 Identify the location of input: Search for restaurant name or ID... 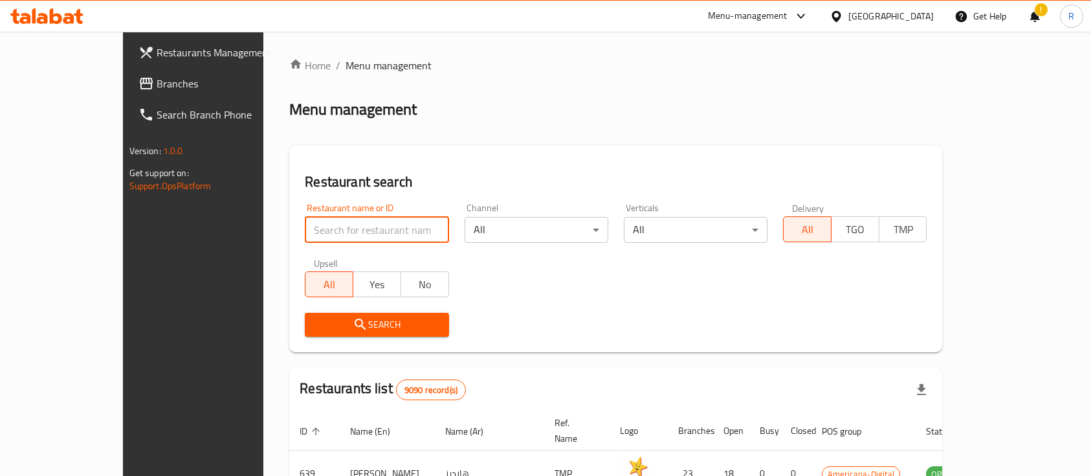
(377, 230).